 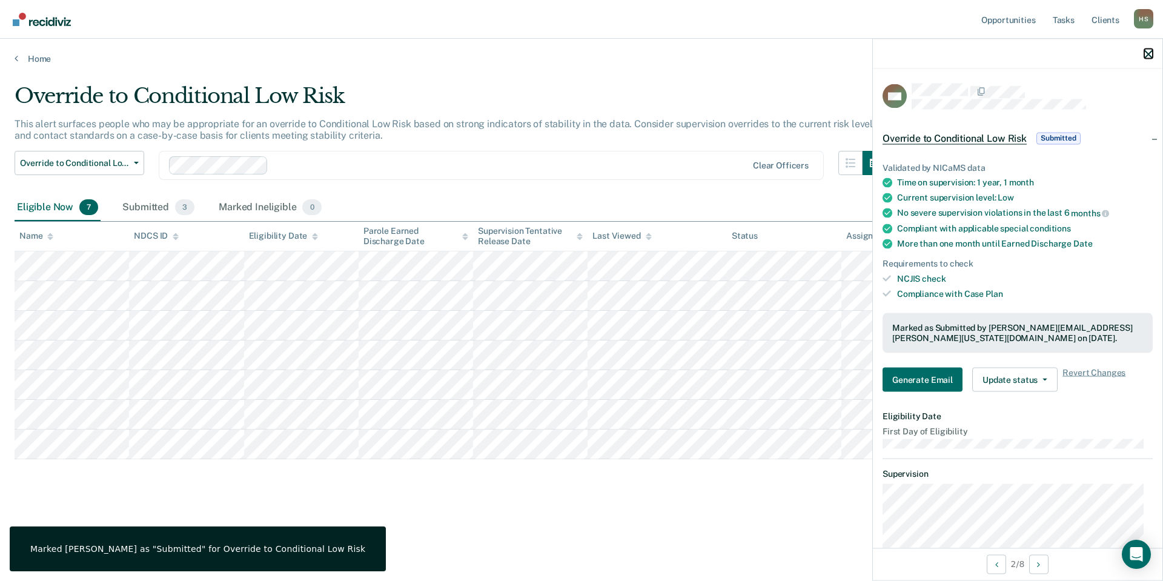 What do you see at coordinates (1005, 197) in the screenshot?
I see `span: Low` at bounding box center [1005, 197].